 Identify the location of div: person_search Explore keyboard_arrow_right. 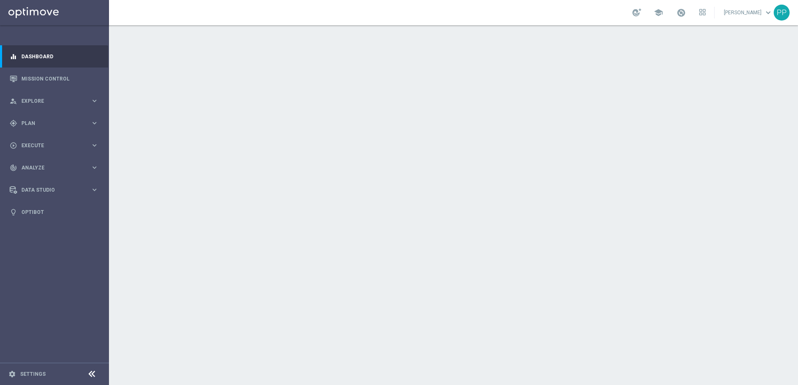
(54, 101).